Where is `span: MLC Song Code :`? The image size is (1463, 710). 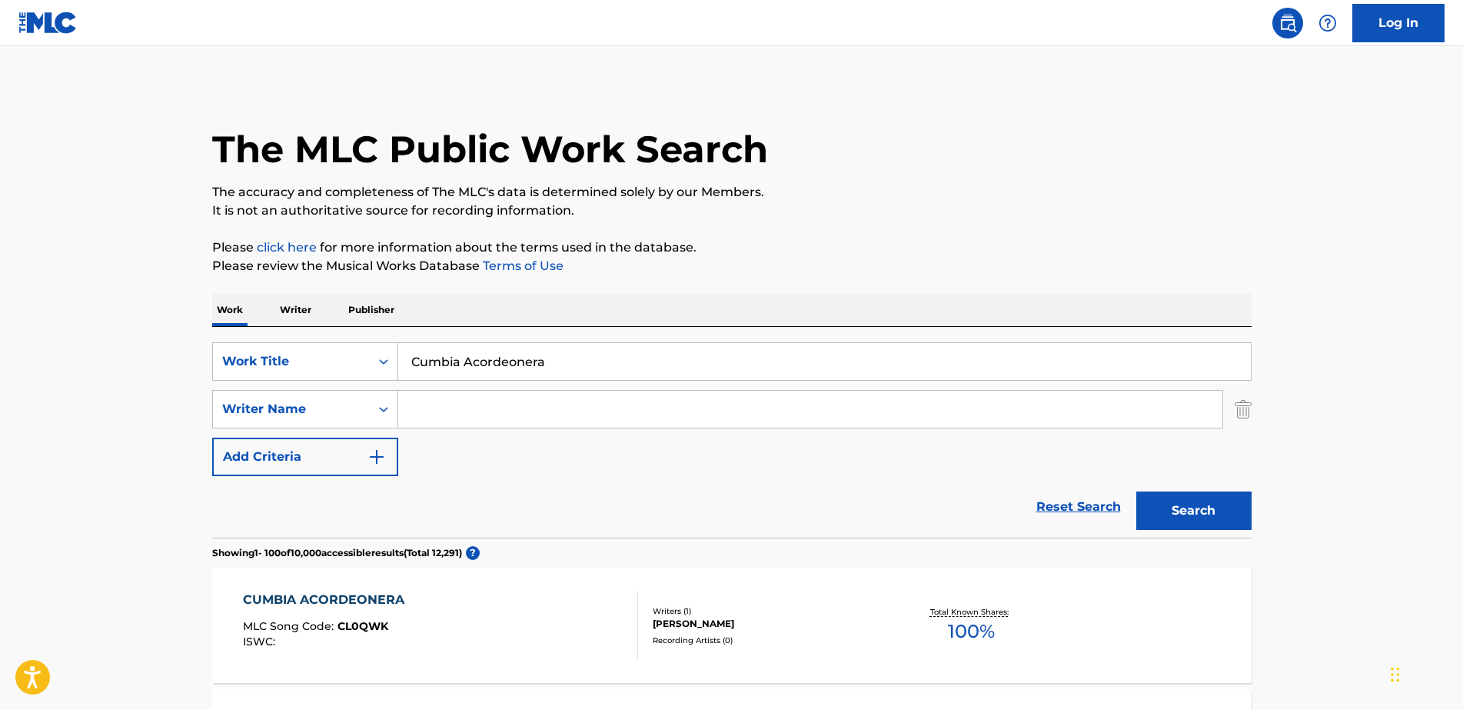 span: MLC Song Code : is located at coordinates (290, 626).